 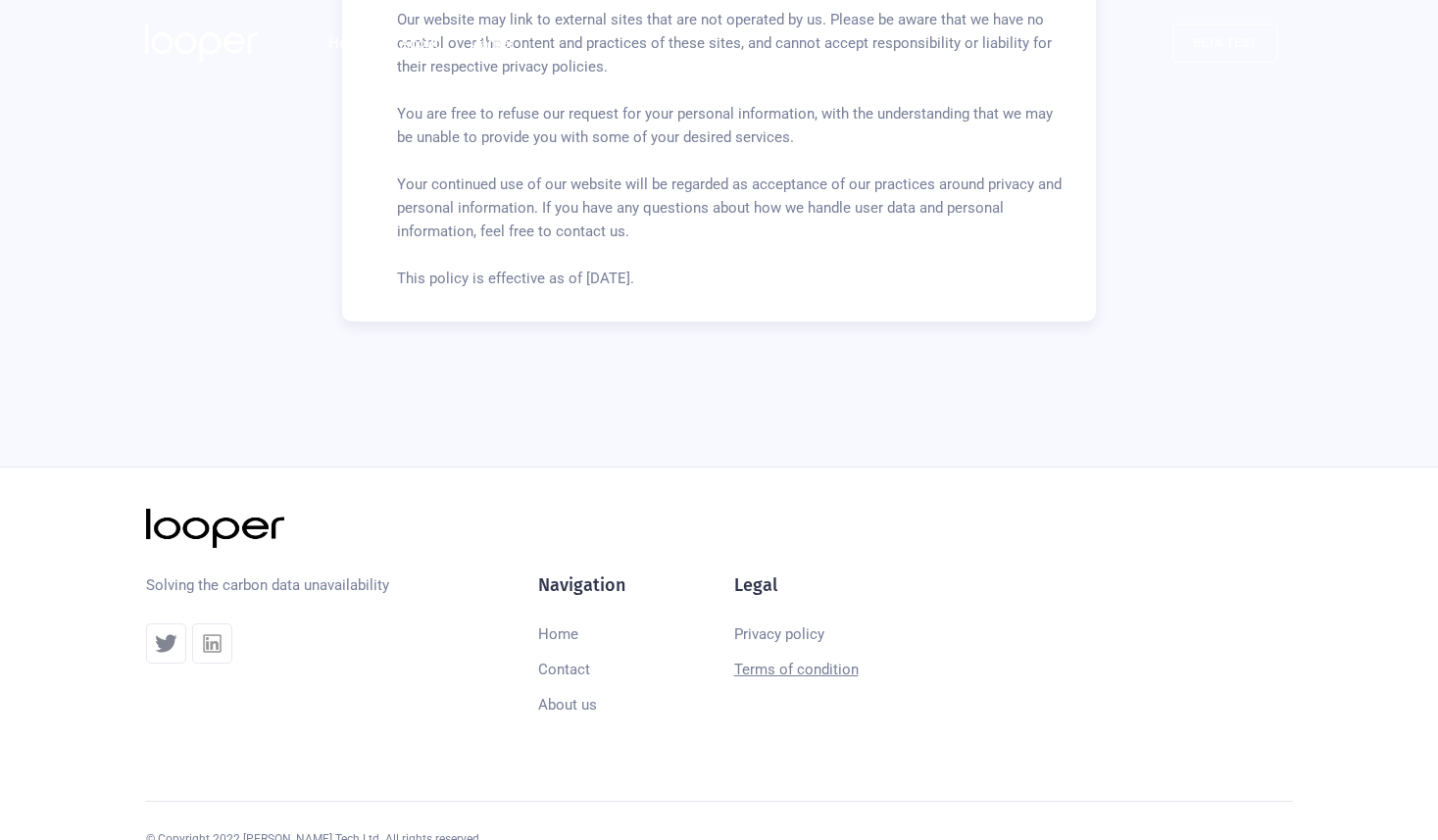 I want to click on a: beta test, so click(x=1224, y=43).